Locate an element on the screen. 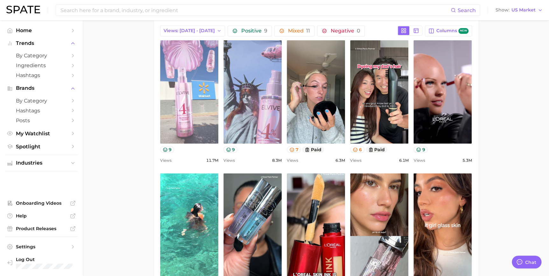 This screenshot has height=276, width=549. span: Help is located at coordinates (41, 216).